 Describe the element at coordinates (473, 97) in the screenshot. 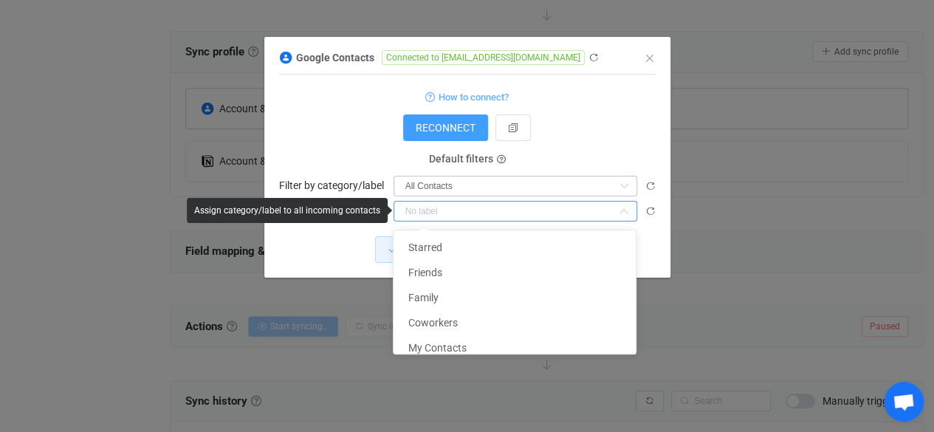

I see `span: How to connect?` at that location.